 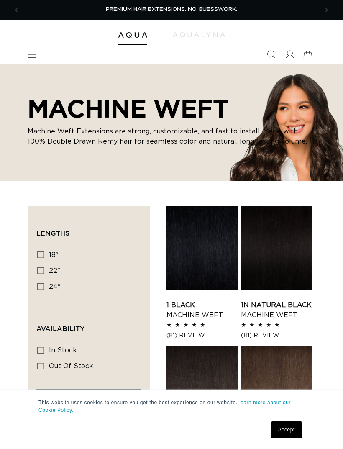 I want to click on summary: Search, so click(x=271, y=54).